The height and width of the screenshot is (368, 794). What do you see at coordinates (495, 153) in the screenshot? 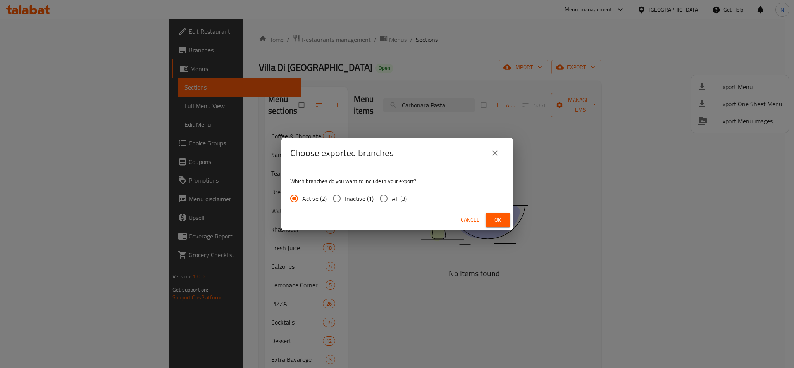
I see `button: close` at bounding box center [495, 153].